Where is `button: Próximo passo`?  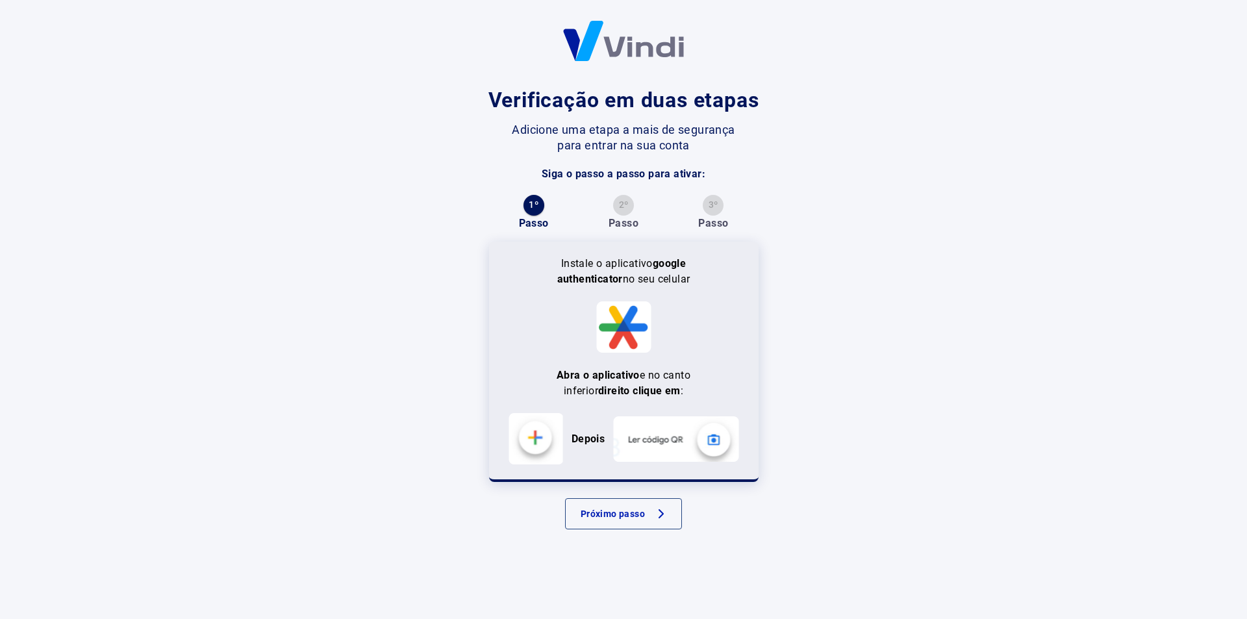
button: Próximo passo is located at coordinates (624, 514).